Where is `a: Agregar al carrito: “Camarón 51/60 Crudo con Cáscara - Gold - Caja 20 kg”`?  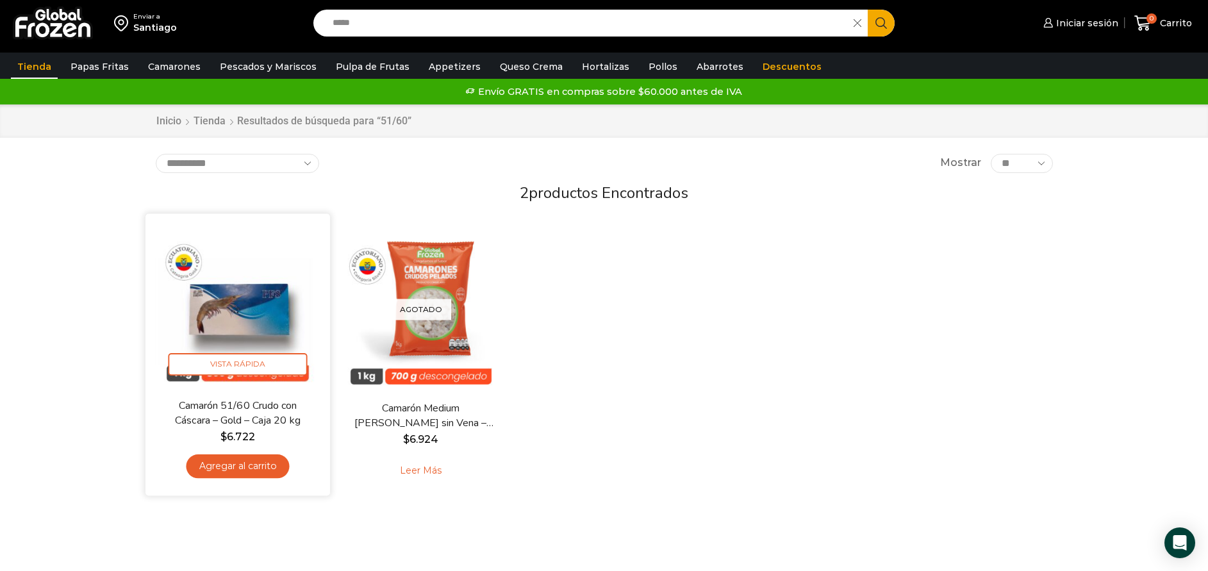
a: Agregar al carrito: “Camarón 51/60 Crudo con Cáscara - Gold - Caja 20 kg” is located at coordinates (237, 466).